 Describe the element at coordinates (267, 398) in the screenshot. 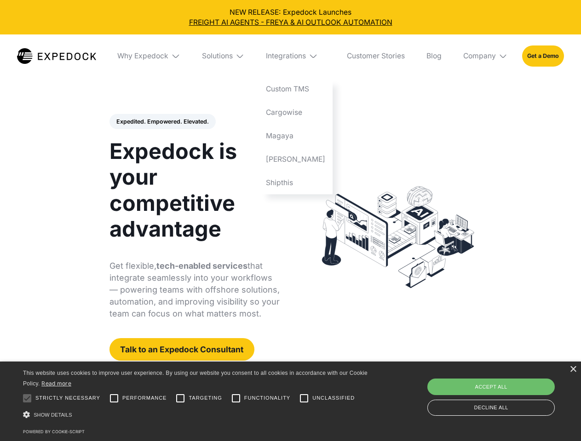

I see `span: Functionality` at that location.